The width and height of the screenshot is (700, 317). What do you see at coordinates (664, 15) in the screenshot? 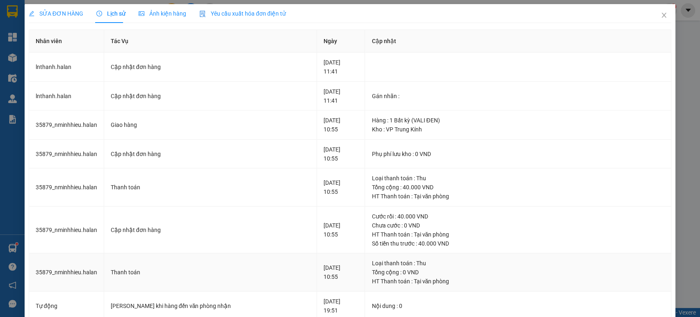
I see `span: close` at bounding box center [664, 15].